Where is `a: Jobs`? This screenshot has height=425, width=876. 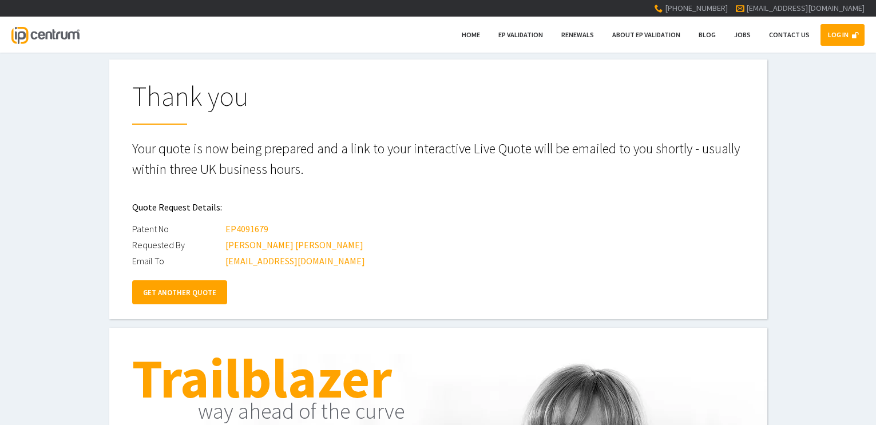 a: Jobs is located at coordinates (742, 35).